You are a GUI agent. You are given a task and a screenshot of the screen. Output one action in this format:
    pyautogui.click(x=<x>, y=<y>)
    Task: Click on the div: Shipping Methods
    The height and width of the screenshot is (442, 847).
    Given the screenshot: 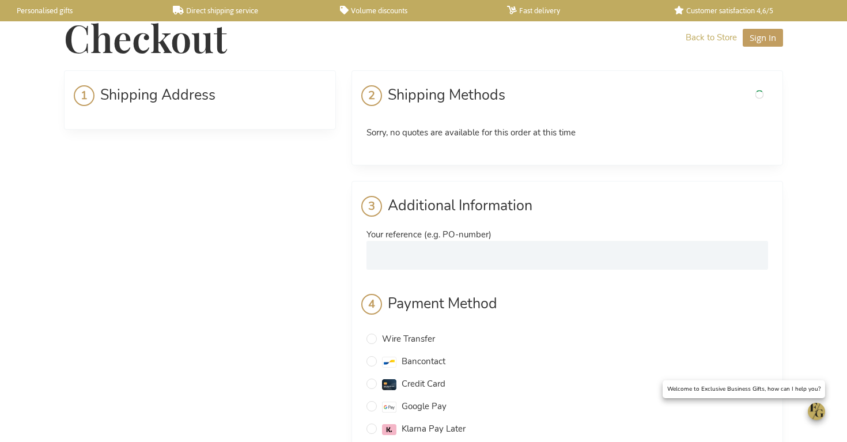 What is the action you would take?
    pyautogui.click(x=567, y=100)
    